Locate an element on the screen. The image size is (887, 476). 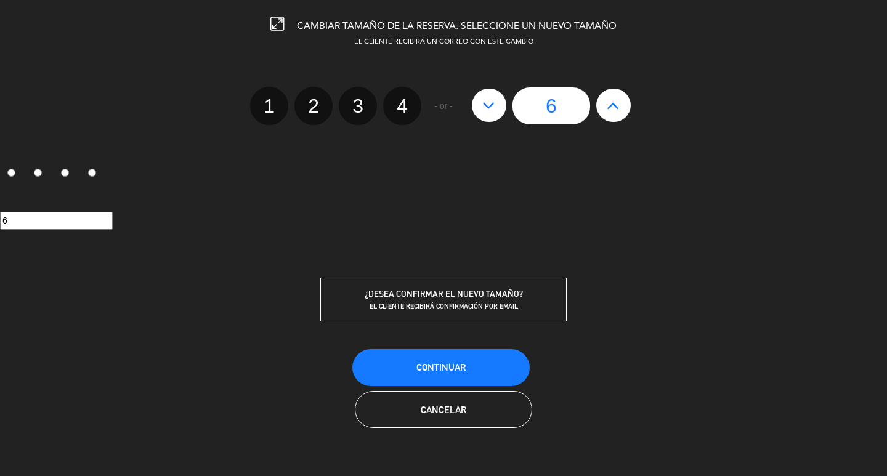
input: 4 is located at coordinates (92, 173).